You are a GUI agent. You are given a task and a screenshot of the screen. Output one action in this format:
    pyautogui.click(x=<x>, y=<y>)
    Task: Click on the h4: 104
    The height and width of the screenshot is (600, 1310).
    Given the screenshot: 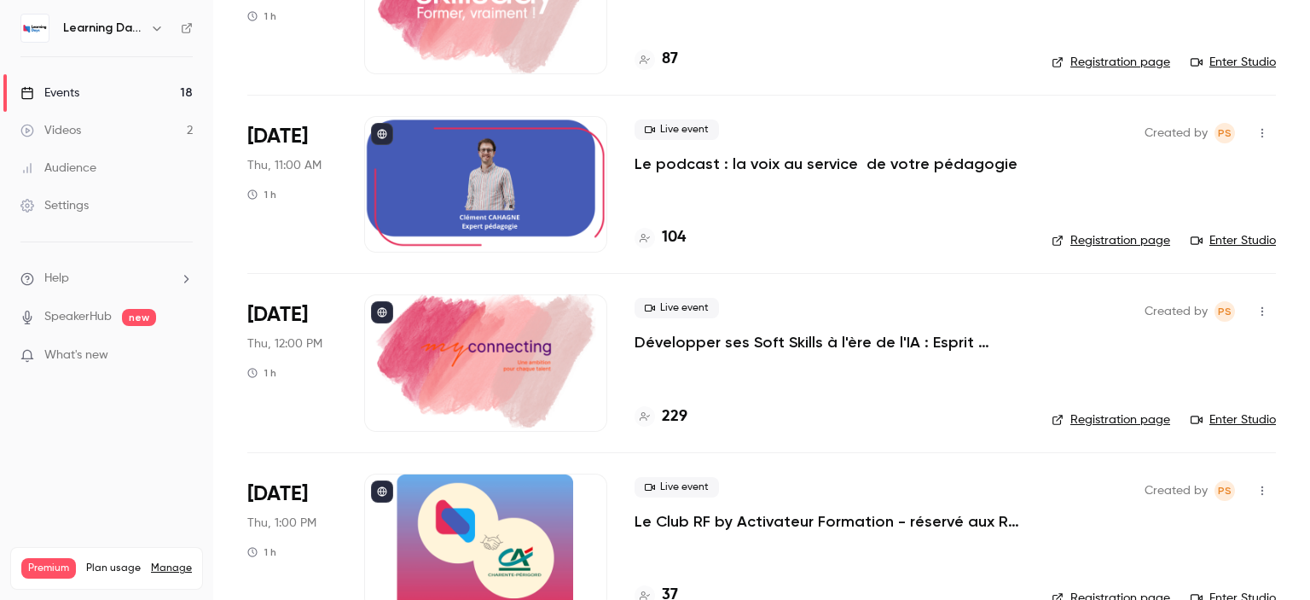 What is the action you would take?
    pyautogui.click(x=674, y=237)
    